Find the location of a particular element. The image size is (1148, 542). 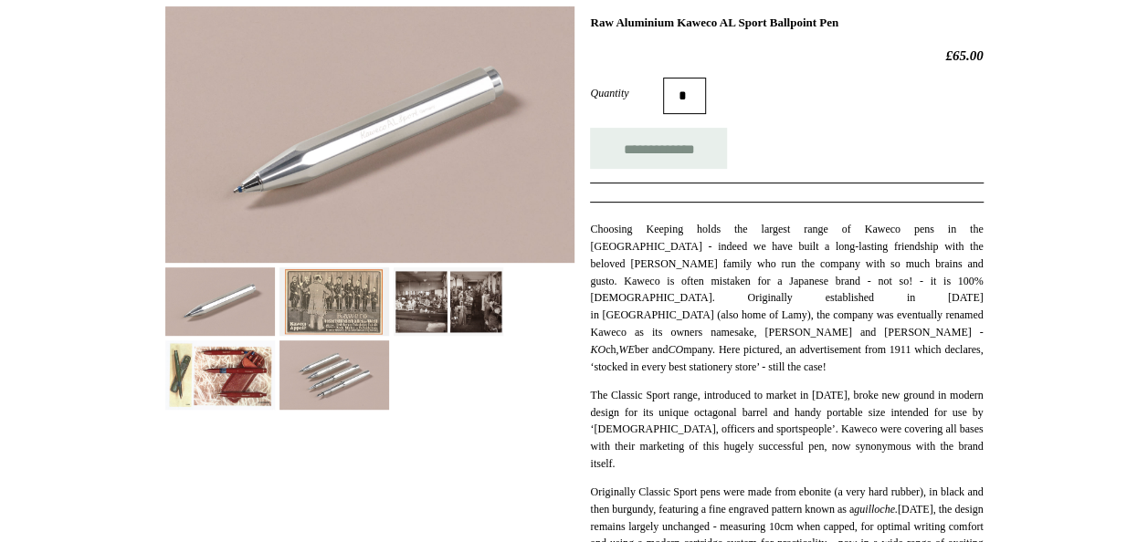

h2: £65.00 is located at coordinates (786, 56).